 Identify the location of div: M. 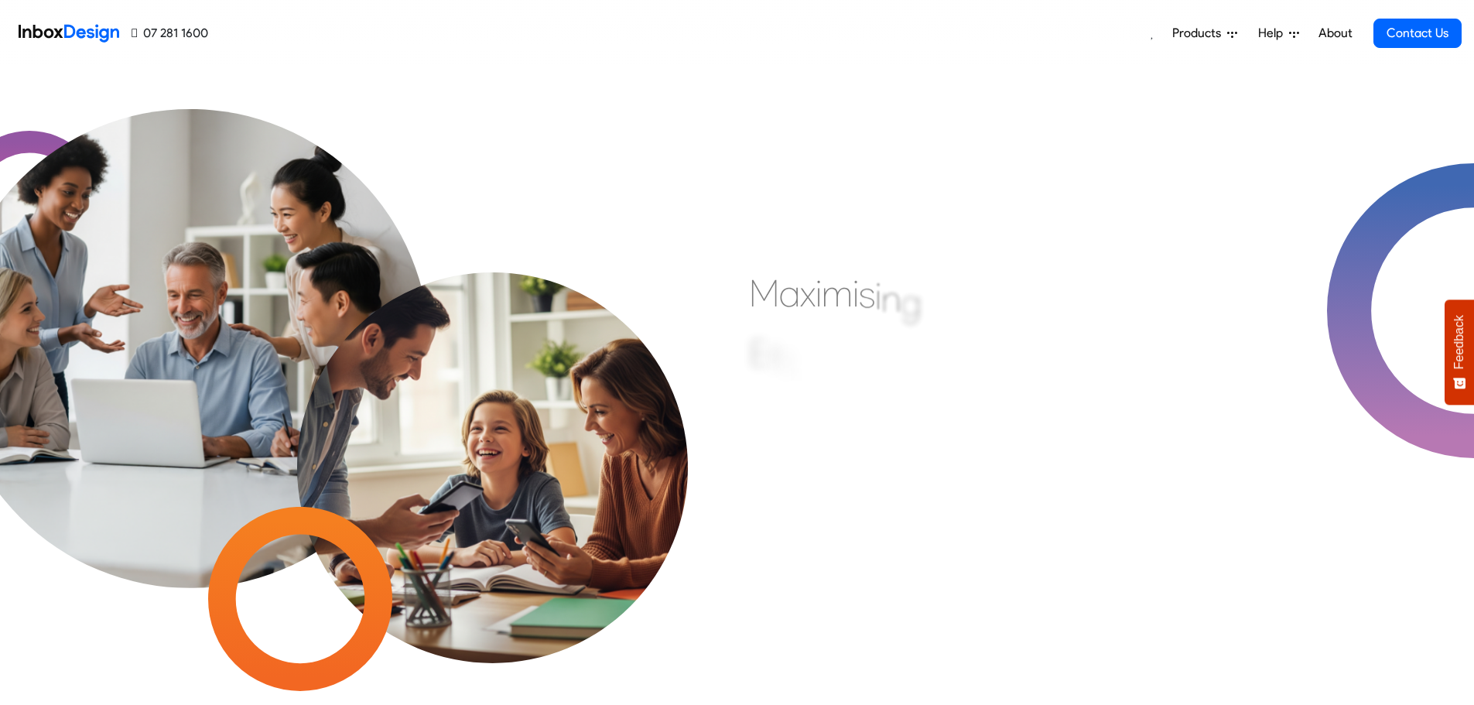
(764, 293).